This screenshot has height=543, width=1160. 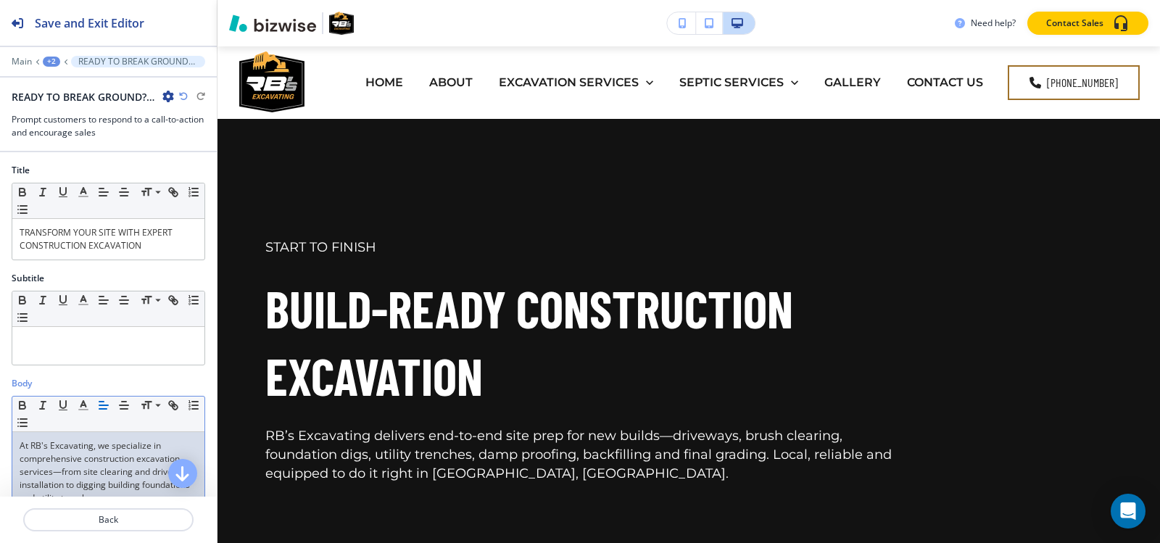 What do you see at coordinates (51, 62) in the screenshot?
I see `button: +2` at bounding box center [51, 62].